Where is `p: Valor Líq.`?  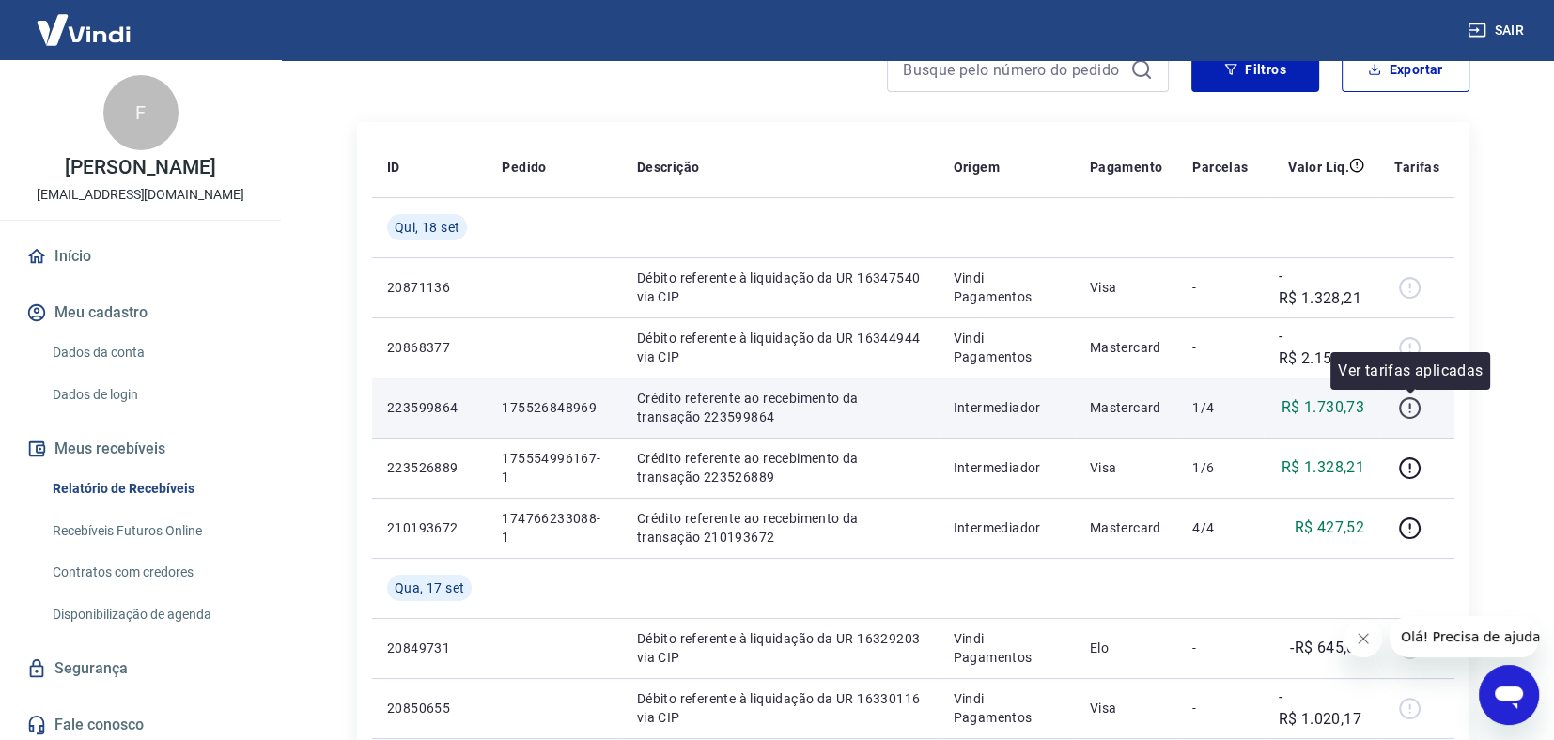 p: Valor Líq. is located at coordinates (1318, 167).